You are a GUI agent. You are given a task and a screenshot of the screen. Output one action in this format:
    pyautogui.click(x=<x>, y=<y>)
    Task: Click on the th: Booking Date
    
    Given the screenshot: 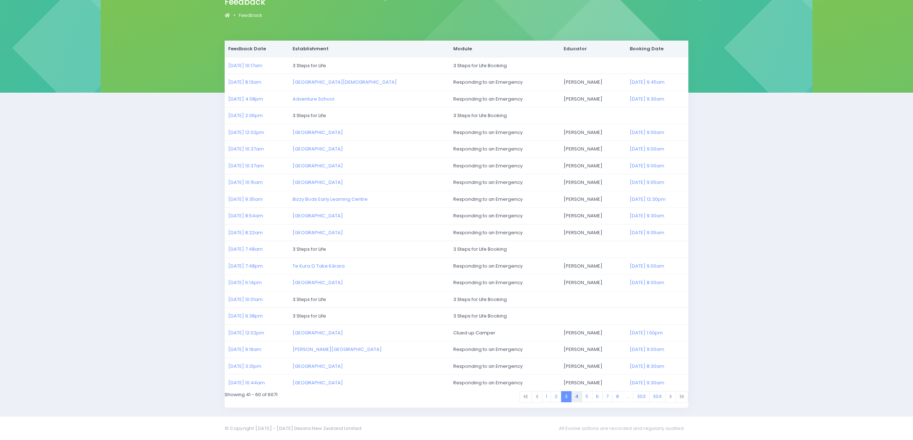 What is the action you would take?
    pyautogui.click(x=657, y=49)
    